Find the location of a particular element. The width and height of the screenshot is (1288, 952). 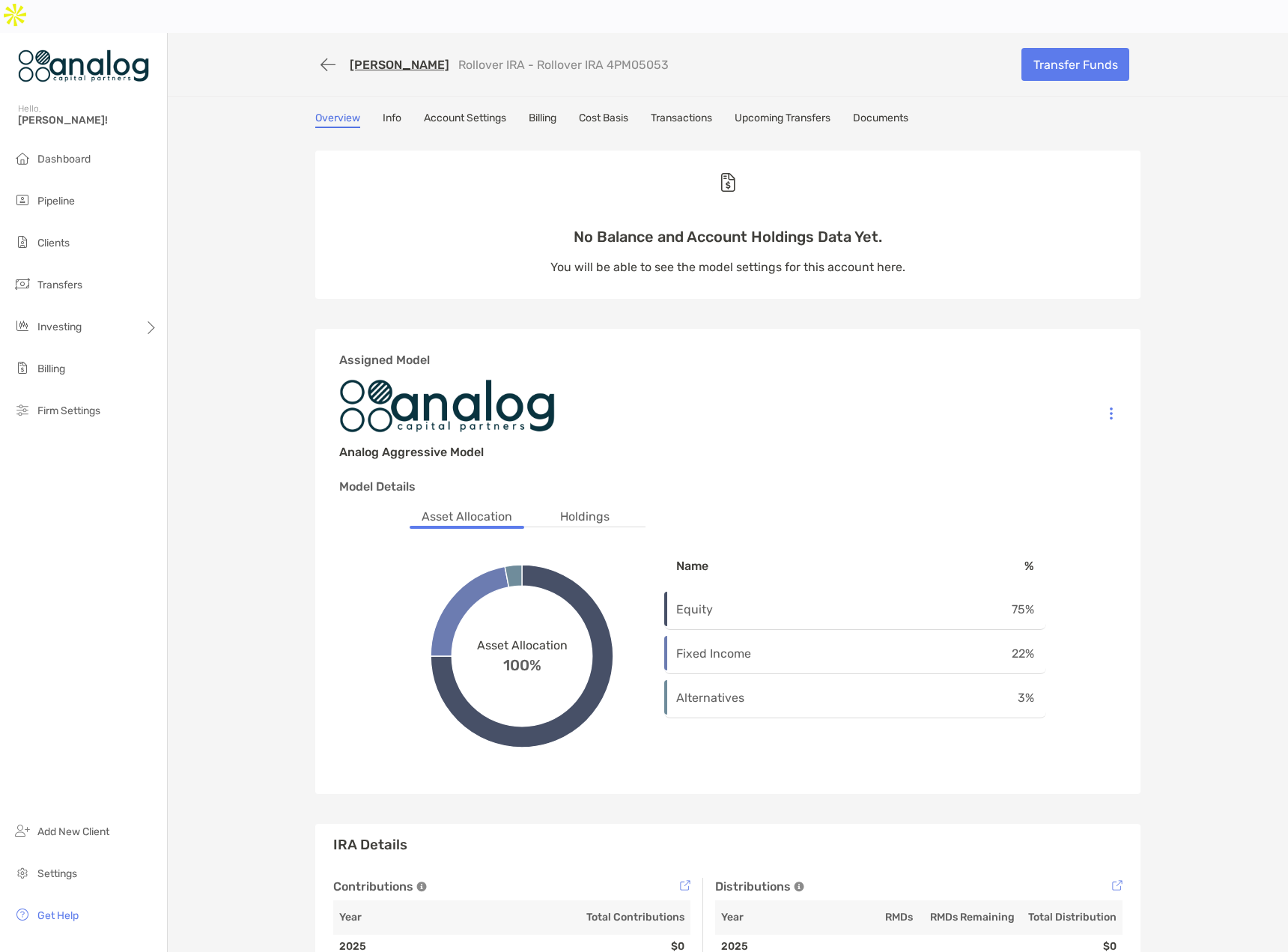

a: Account Settings is located at coordinates (465, 120).